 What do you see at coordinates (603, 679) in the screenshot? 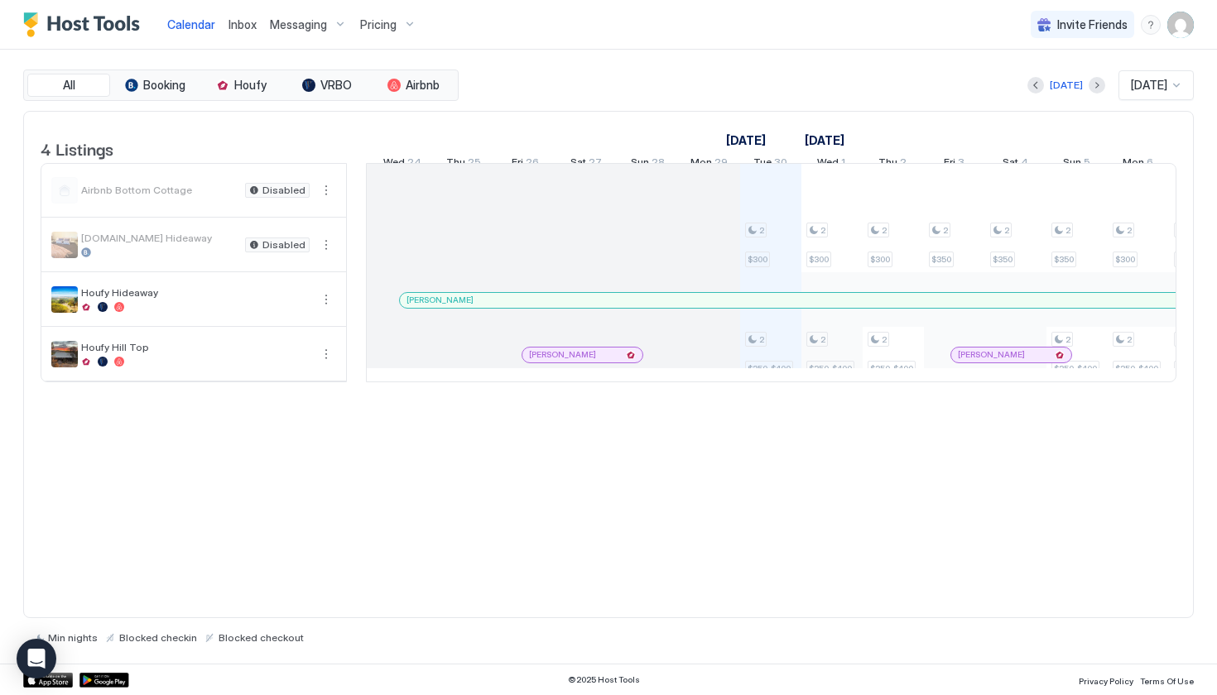
I see `span: © 2025 Host Tools` at bounding box center [603, 679].